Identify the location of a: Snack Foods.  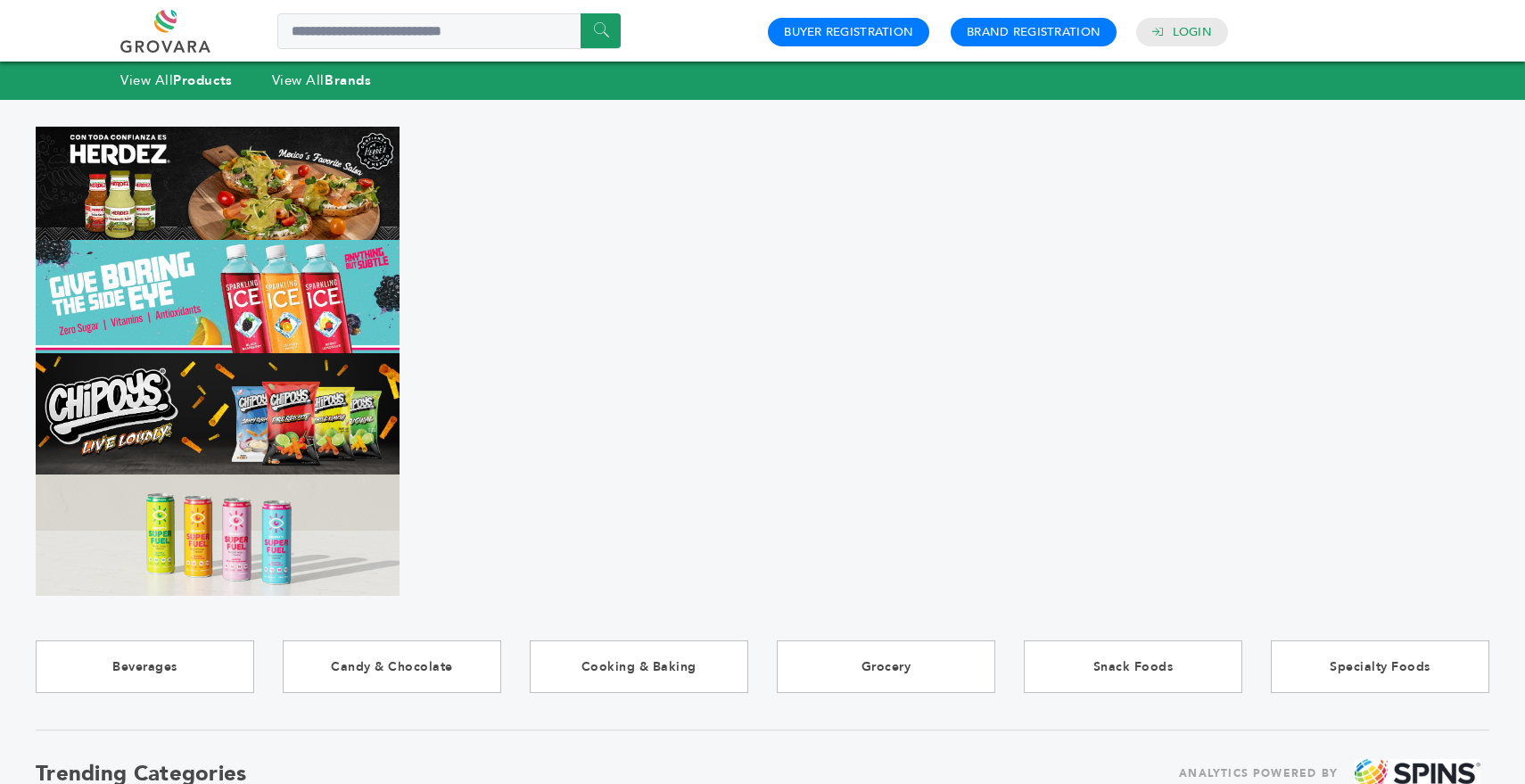
(1132, 666).